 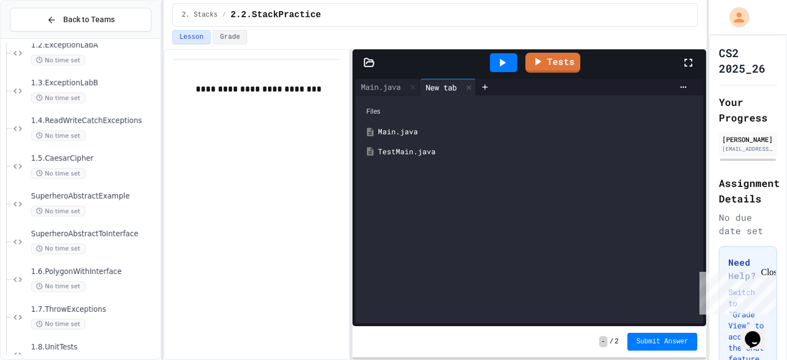 What do you see at coordinates (553, 63) in the screenshot?
I see `a: Tests` at bounding box center [553, 63].